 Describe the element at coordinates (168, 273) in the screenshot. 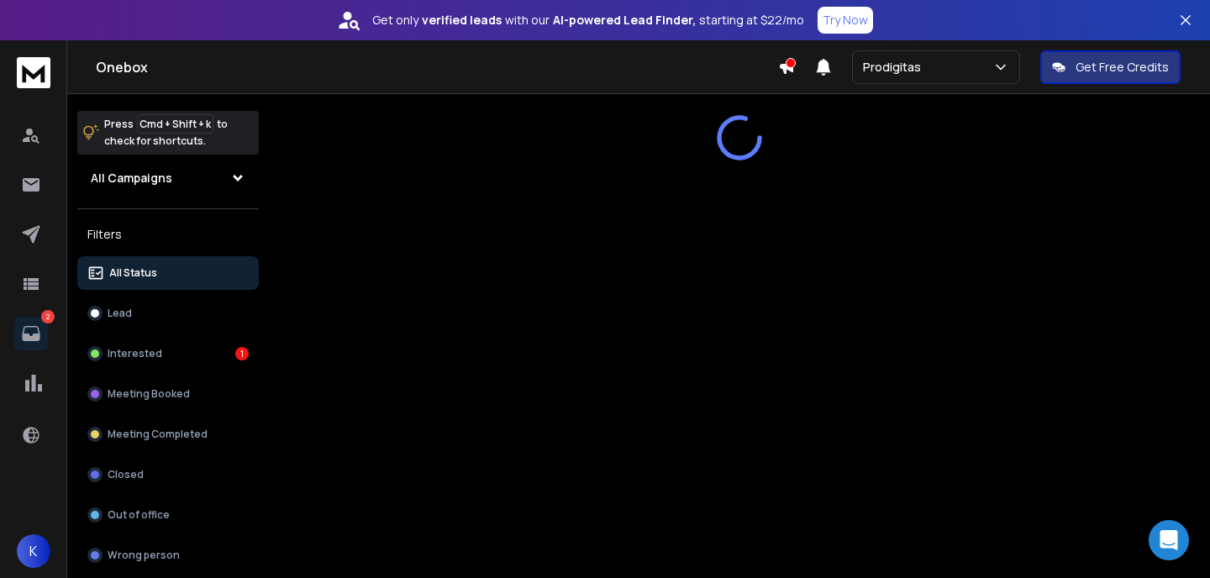

I see `button: All Status` at that location.